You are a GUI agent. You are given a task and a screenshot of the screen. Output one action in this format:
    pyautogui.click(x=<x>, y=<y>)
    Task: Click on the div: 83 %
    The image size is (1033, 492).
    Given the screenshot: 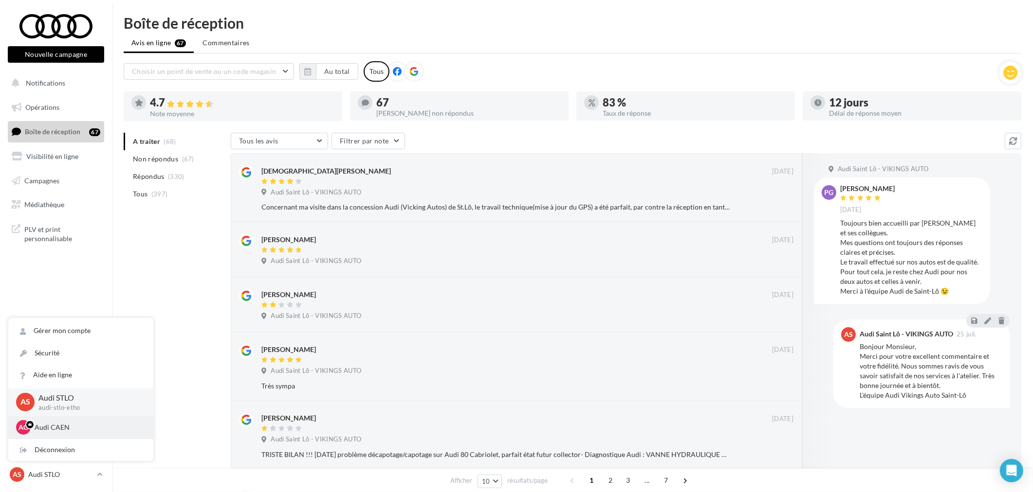 What is the action you would take?
    pyautogui.click(x=694, y=103)
    